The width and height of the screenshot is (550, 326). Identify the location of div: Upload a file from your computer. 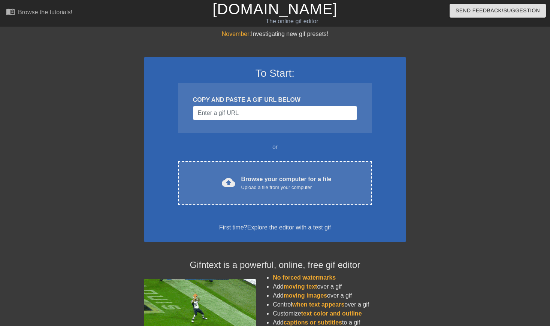
(286, 188).